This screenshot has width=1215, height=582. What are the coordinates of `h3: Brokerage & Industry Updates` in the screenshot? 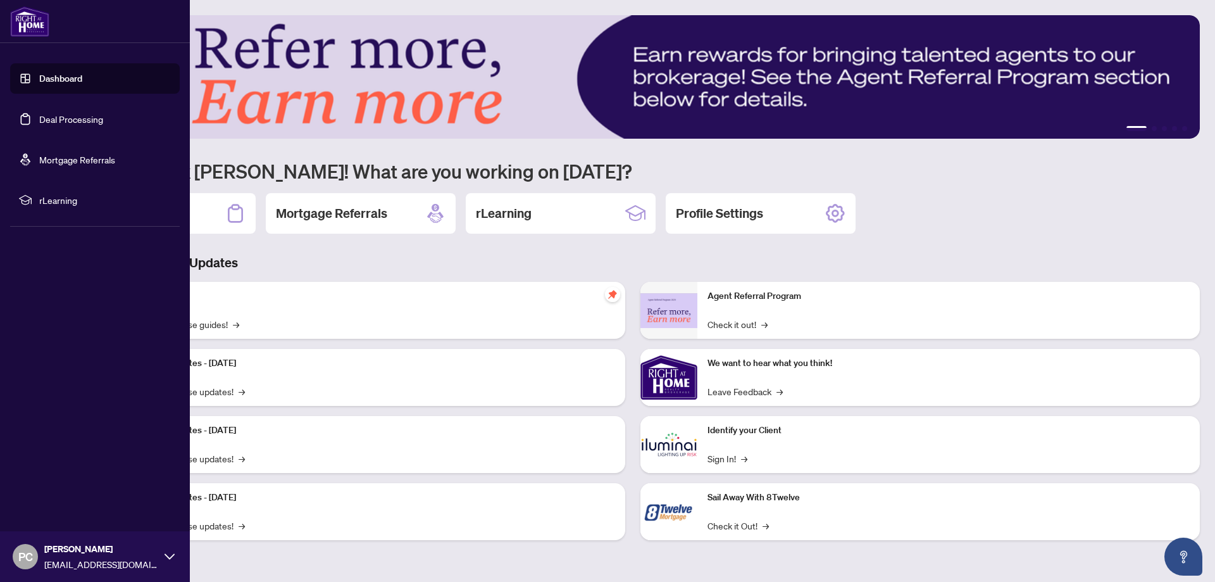 It's located at (633, 263).